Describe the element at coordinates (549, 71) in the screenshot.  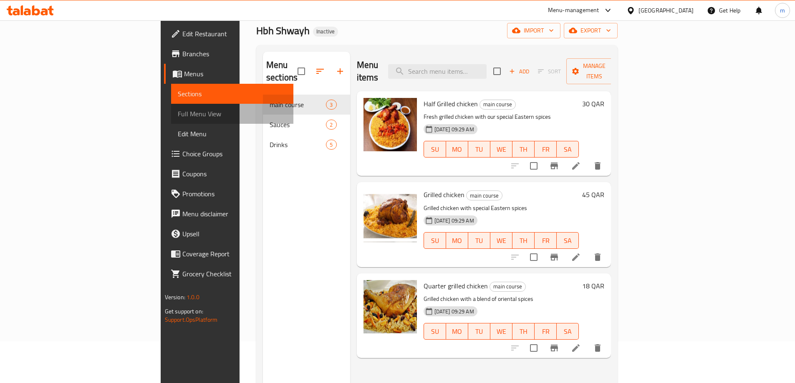
I see `span: Select section first` at that location.